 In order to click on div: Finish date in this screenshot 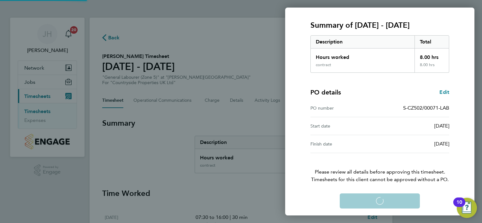, I will do `click(345, 144)`.